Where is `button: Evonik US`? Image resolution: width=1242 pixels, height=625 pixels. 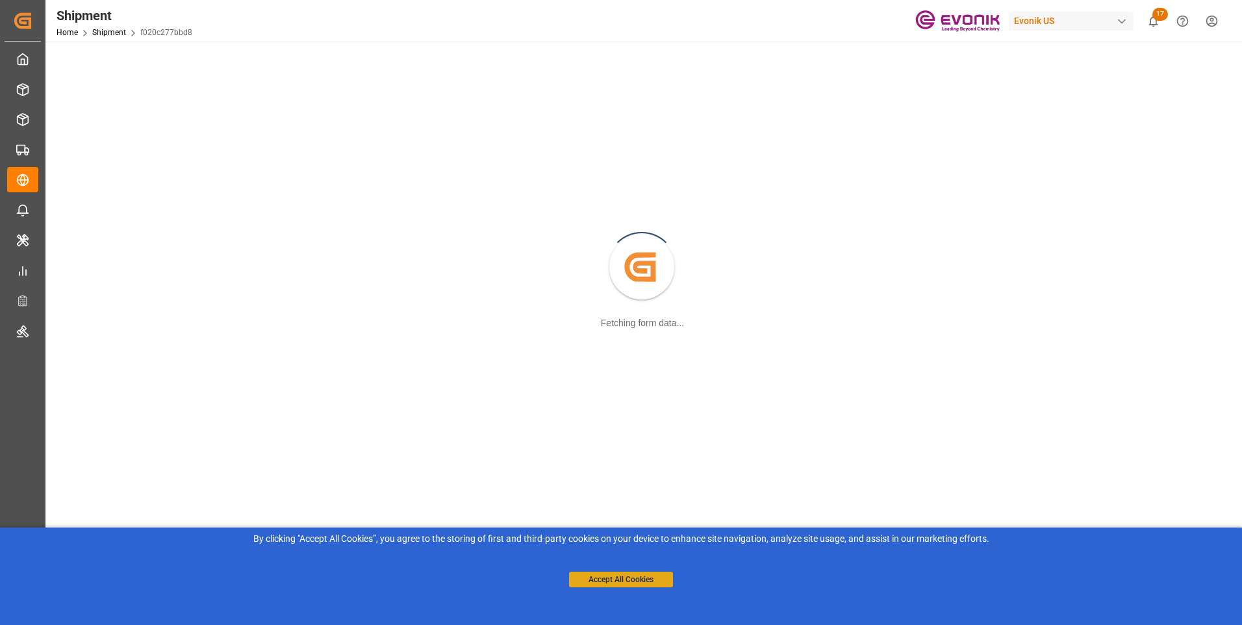 button: Evonik US is located at coordinates (1074, 21).